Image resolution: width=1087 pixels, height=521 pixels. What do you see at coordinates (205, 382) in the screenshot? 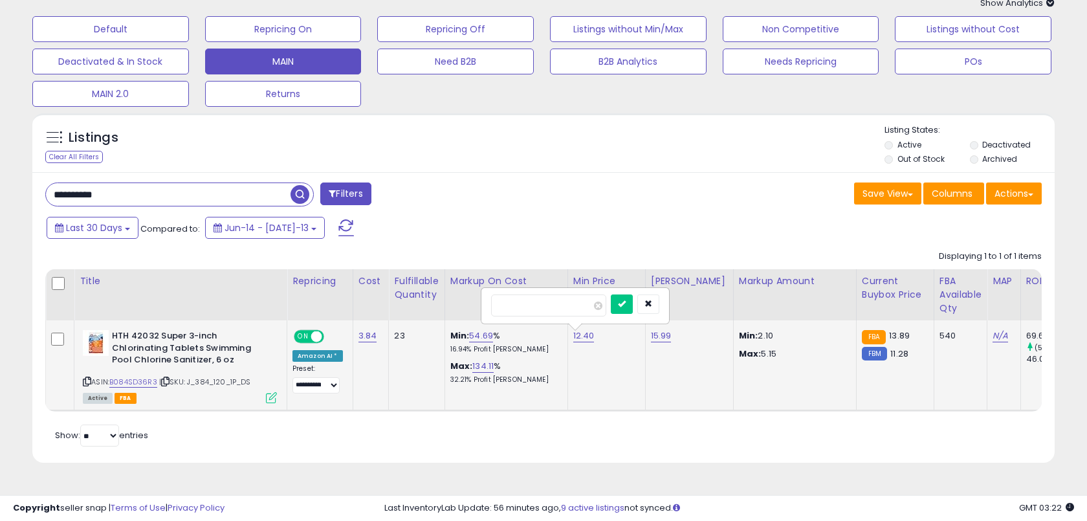
I see `span: | SKU: J_384_120_1P_DS` at bounding box center [205, 382].